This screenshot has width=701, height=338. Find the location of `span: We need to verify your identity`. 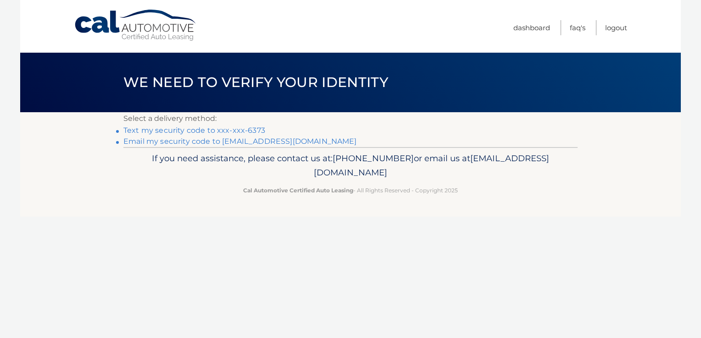

span: We need to verify your identity is located at coordinates (255, 82).